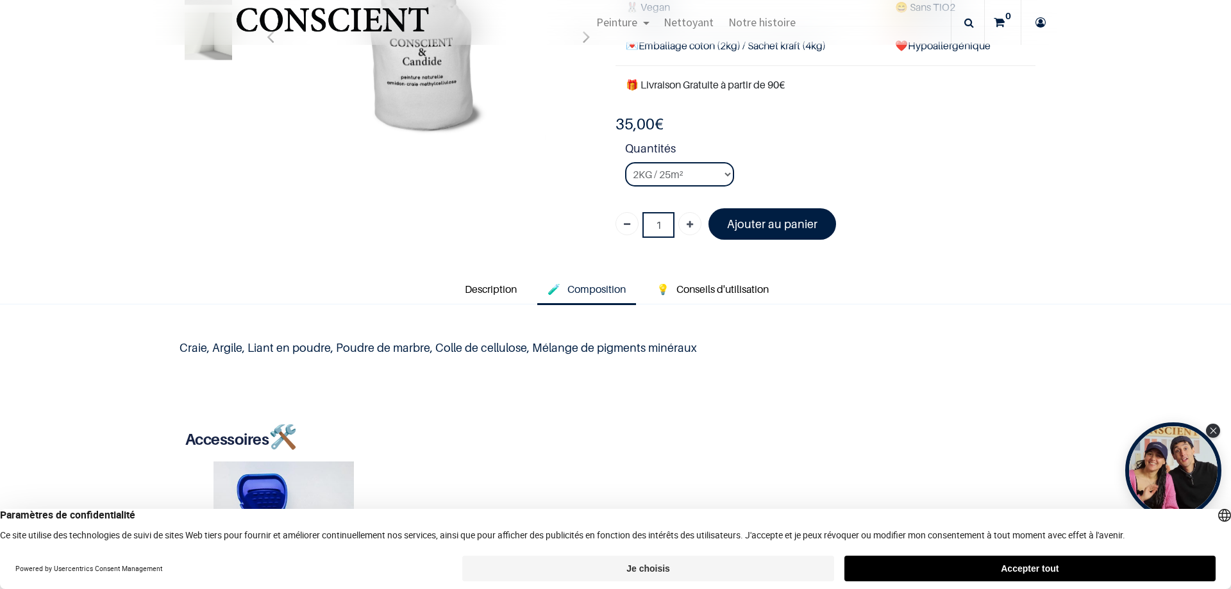 The image size is (1231, 589). What do you see at coordinates (1008, 16) in the screenshot?
I see `sup: 0` at bounding box center [1008, 16].